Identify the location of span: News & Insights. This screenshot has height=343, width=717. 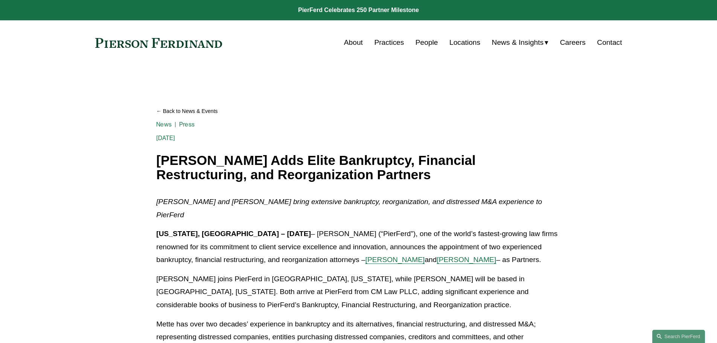
(518, 43).